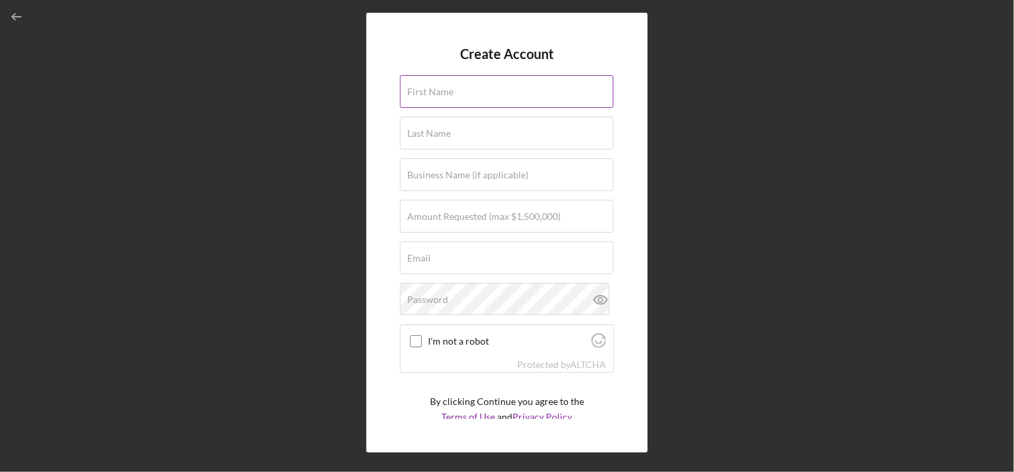 This screenshot has height=472, width=1014. I want to click on a: Terms of Use, so click(469, 416).